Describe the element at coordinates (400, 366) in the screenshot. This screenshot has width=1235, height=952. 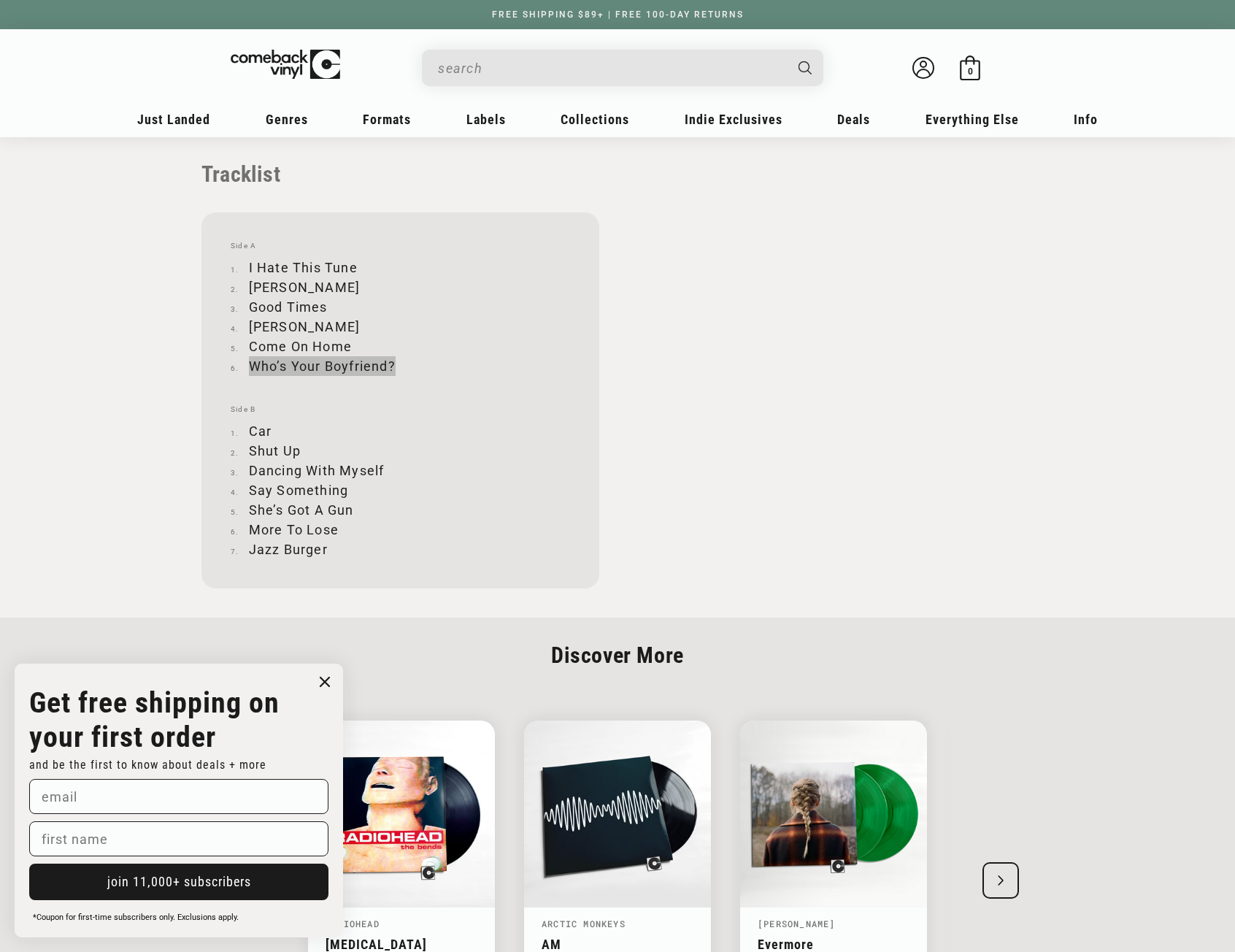
I see `li: Who’s Your Boyfriend?` at that location.